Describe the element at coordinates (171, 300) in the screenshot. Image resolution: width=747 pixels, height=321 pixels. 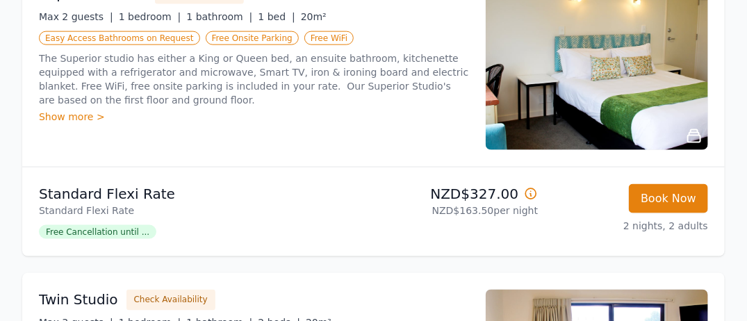
I see `button: Check Availability` at that location.